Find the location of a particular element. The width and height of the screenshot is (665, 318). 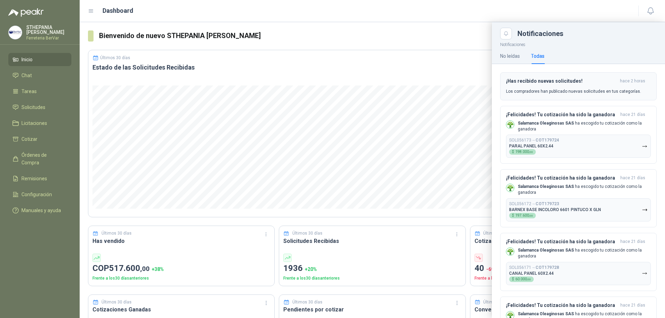

b: COT179728 is located at coordinates (548, 268).